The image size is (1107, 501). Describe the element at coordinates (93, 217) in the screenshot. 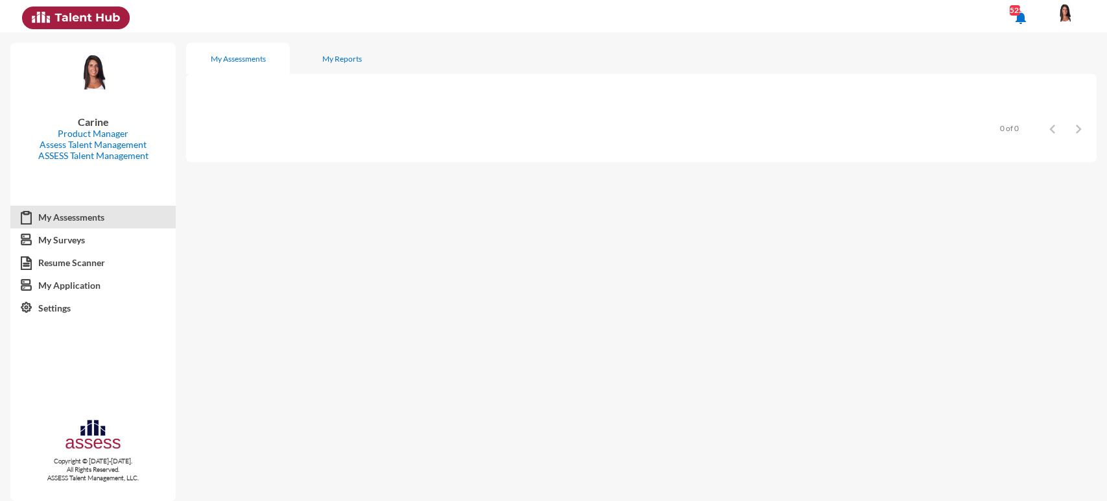

I see `a: My Assessments` at that location.